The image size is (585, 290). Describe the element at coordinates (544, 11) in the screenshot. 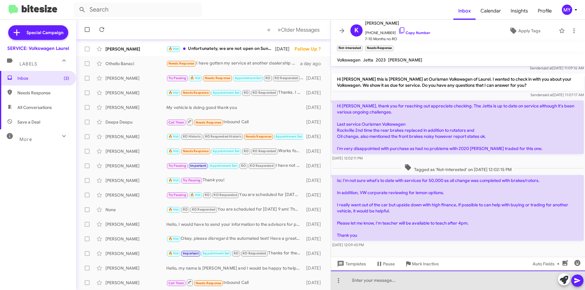

I see `span: Profile` at that location.